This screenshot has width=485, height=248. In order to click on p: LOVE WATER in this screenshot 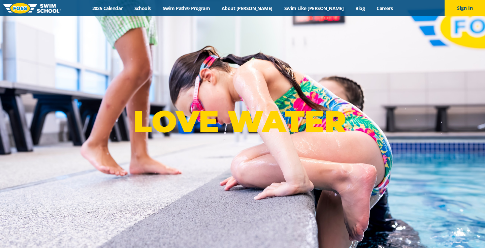, I will do `click(242, 121)`.